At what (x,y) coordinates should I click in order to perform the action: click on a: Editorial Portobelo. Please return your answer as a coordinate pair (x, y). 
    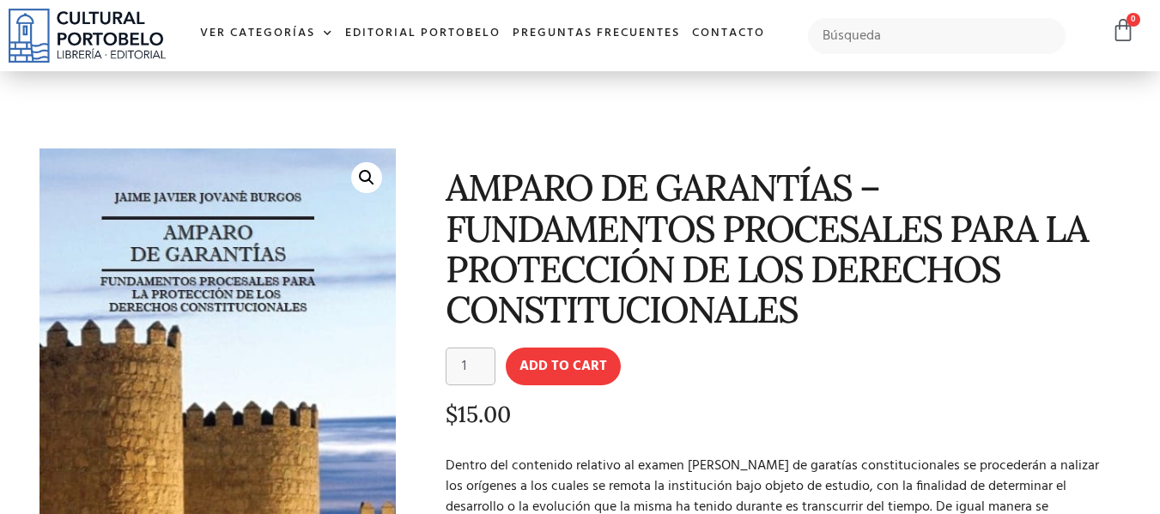
    Looking at the image, I should click on (422, 33).